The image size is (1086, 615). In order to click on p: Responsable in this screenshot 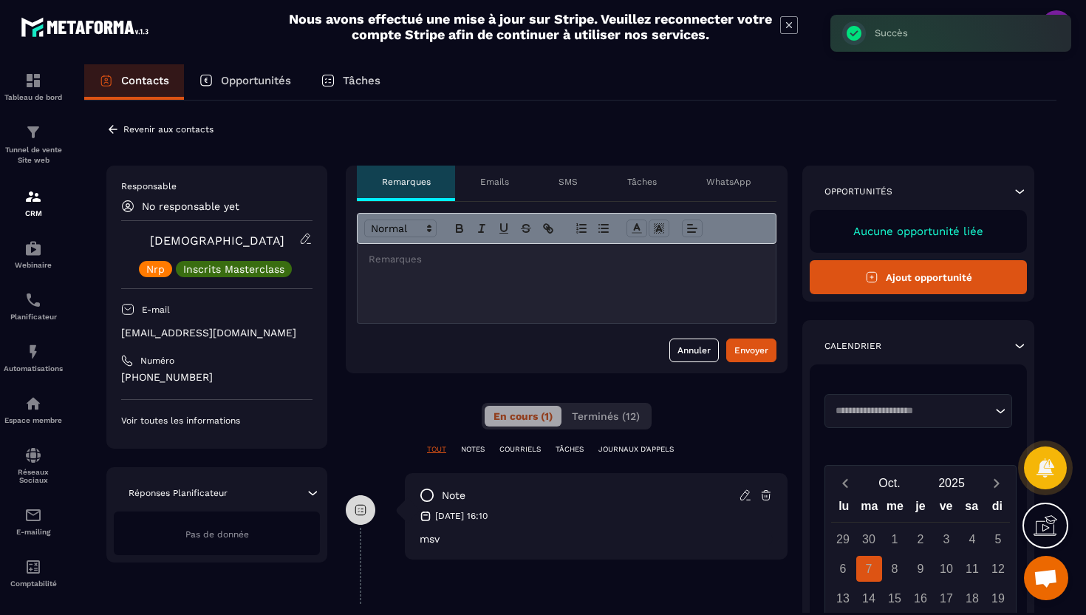, I will do `click(217, 186)`.